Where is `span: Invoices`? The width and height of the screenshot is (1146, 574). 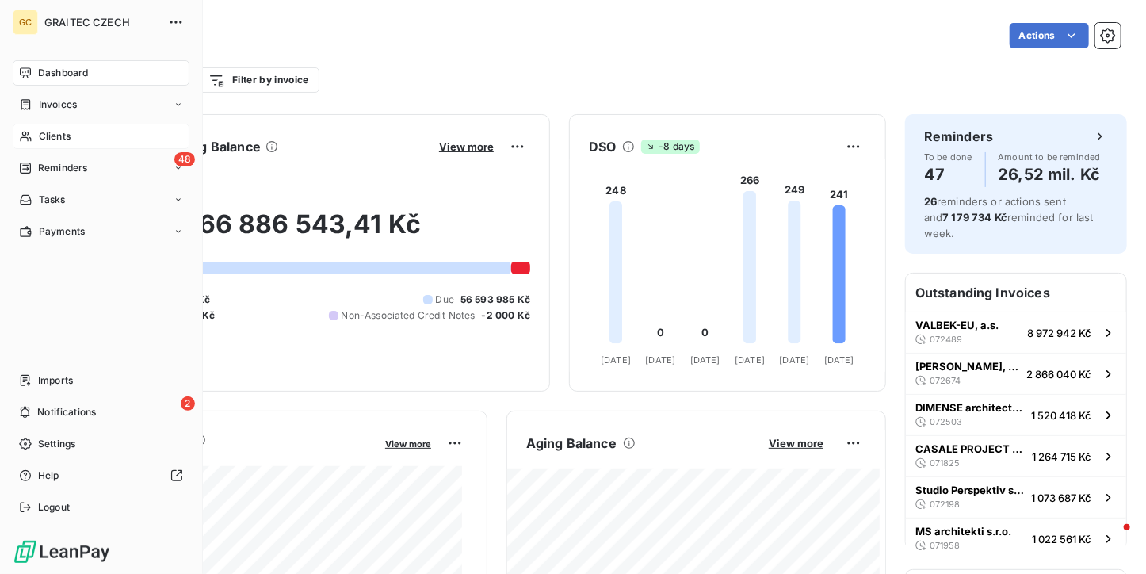
span: Invoices is located at coordinates (58, 105).